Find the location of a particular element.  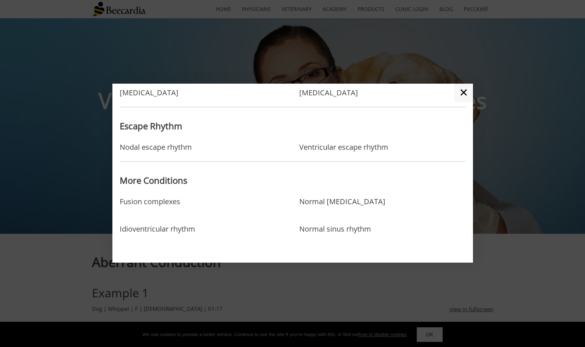

span: More Conditions is located at coordinates (153, 180).